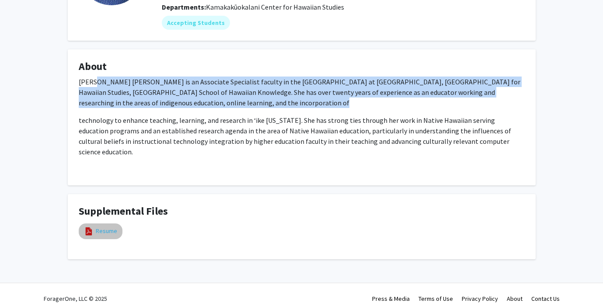 The width and height of the screenshot is (603, 303). Describe the element at coordinates (480, 299) in the screenshot. I see `a: Privacy Policy` at that location.